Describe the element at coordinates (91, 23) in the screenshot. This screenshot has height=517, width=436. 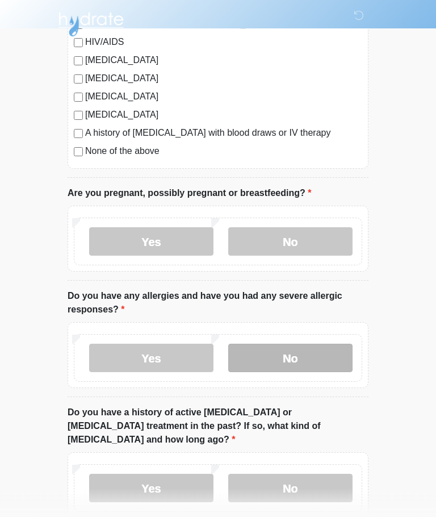
I see `img: Hydrate IV Bar - Arcadia Logo` at that location.